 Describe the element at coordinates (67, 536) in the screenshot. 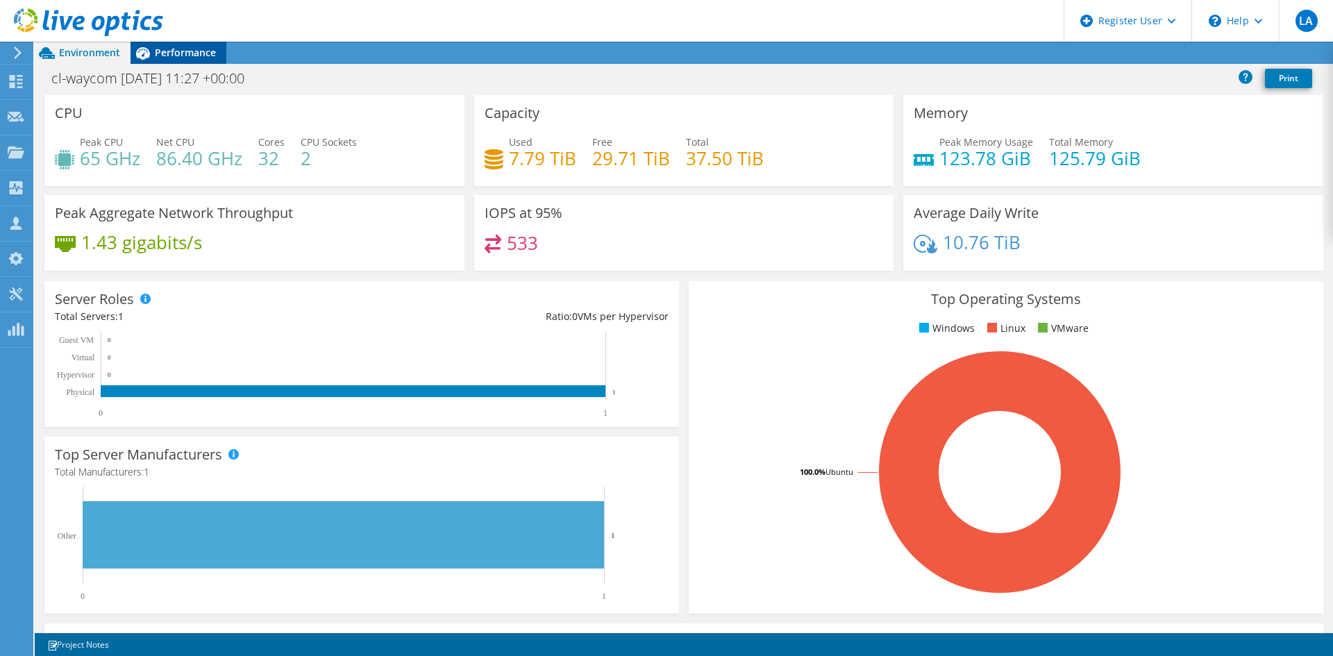

I see `text: Other` at that location.